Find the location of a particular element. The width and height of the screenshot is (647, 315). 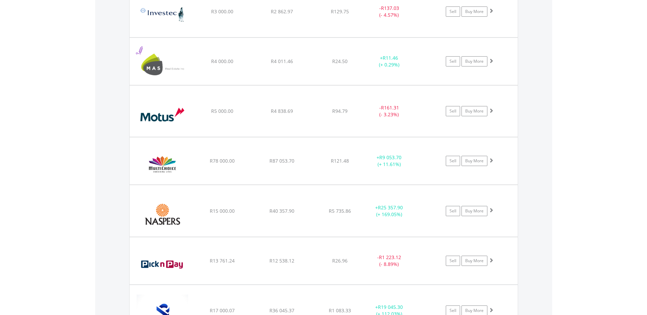

span: R137.03 is located at coordinates (390, 8).